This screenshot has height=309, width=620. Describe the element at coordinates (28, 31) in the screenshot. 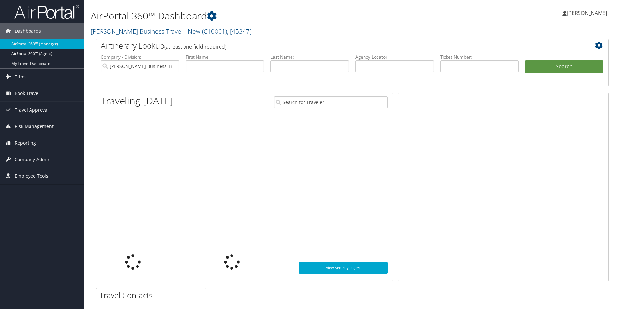

I see `span: Dashboards` at that location.